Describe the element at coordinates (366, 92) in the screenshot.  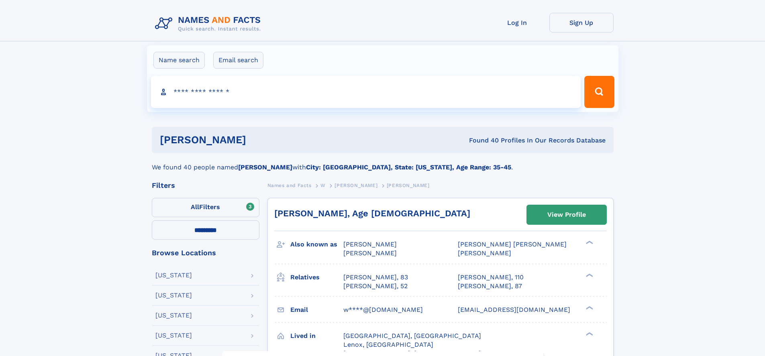
I see `input: search input` at that location.